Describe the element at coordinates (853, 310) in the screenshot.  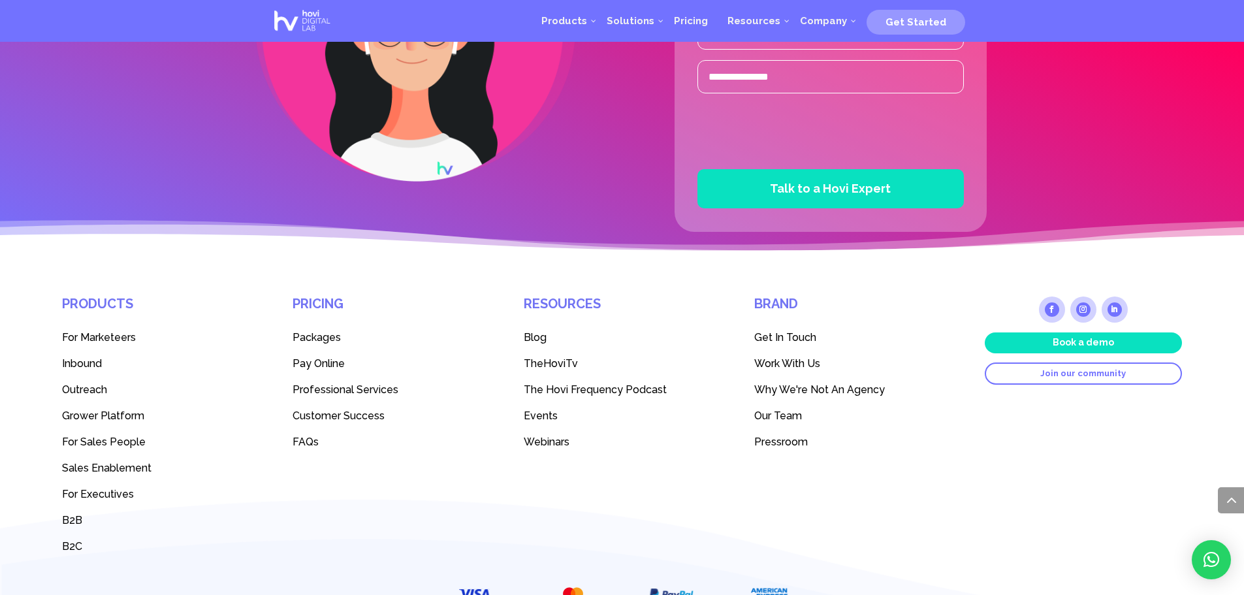
I see `h4: Brand` at that location.